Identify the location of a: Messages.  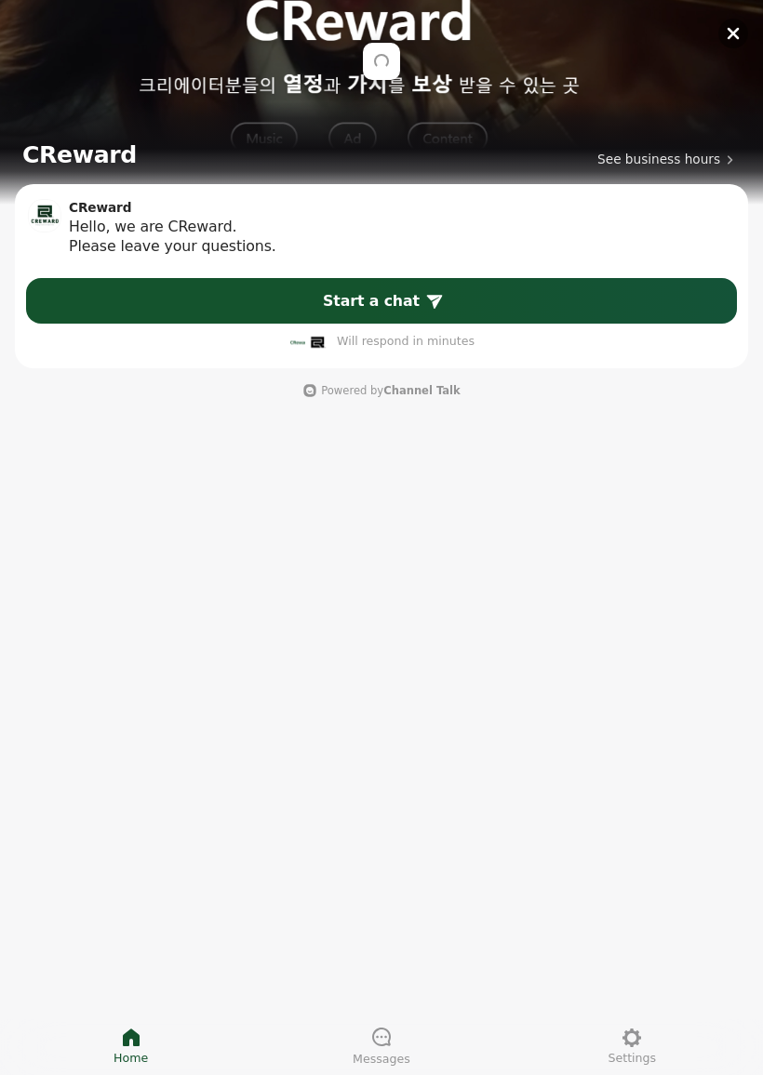
(380, 1046).